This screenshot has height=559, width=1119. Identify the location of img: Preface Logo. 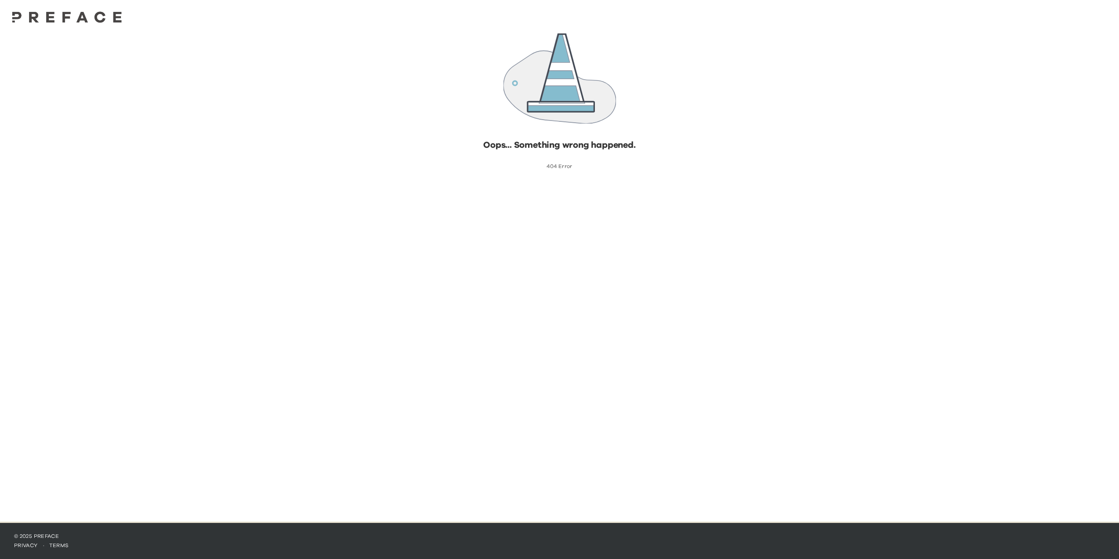
(67, 17).